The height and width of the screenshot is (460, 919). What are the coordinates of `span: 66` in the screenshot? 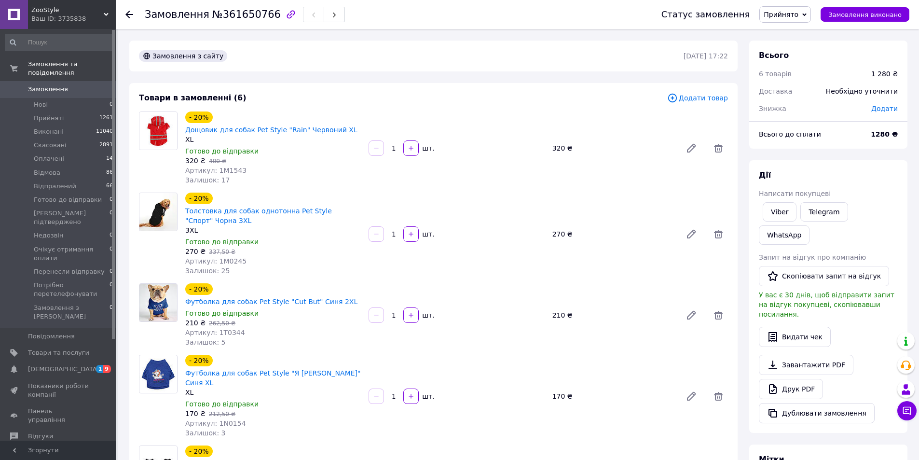 It's located at (110, 186).